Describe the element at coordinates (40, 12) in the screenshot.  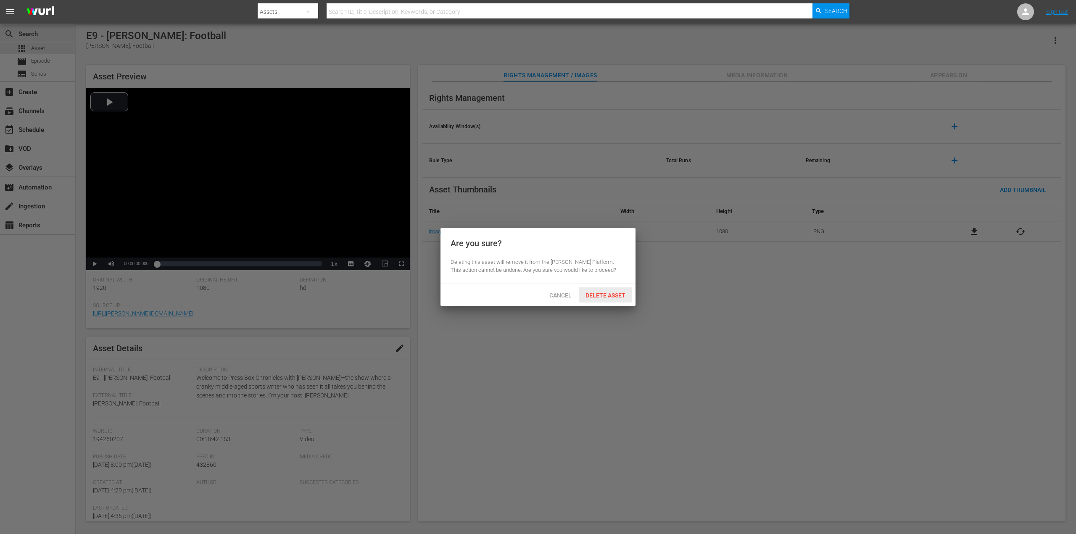
I see `img: ans4CAIJ8jUAAAAAAAAAAAAAAAAAAAAAAAAgQb4GAAAAAAAAAAAAAAAAAAAAAAAAJMjXAAAAAAAAAAAAAAAAAAAAAAAAgAT5G...` at that location.